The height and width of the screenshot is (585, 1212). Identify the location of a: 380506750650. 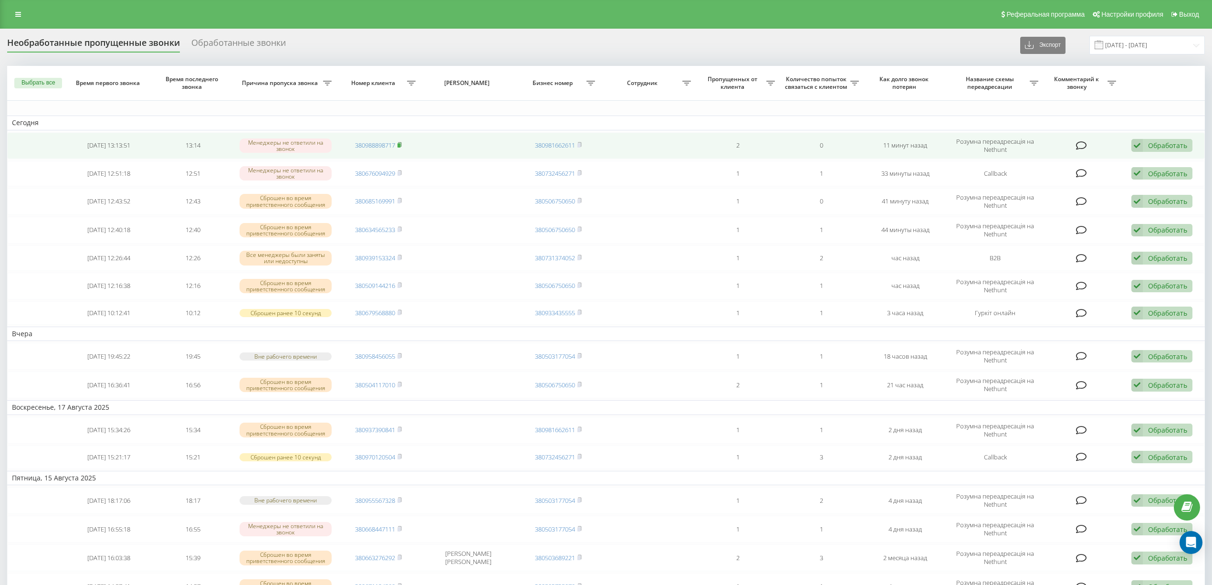
(555, 385).